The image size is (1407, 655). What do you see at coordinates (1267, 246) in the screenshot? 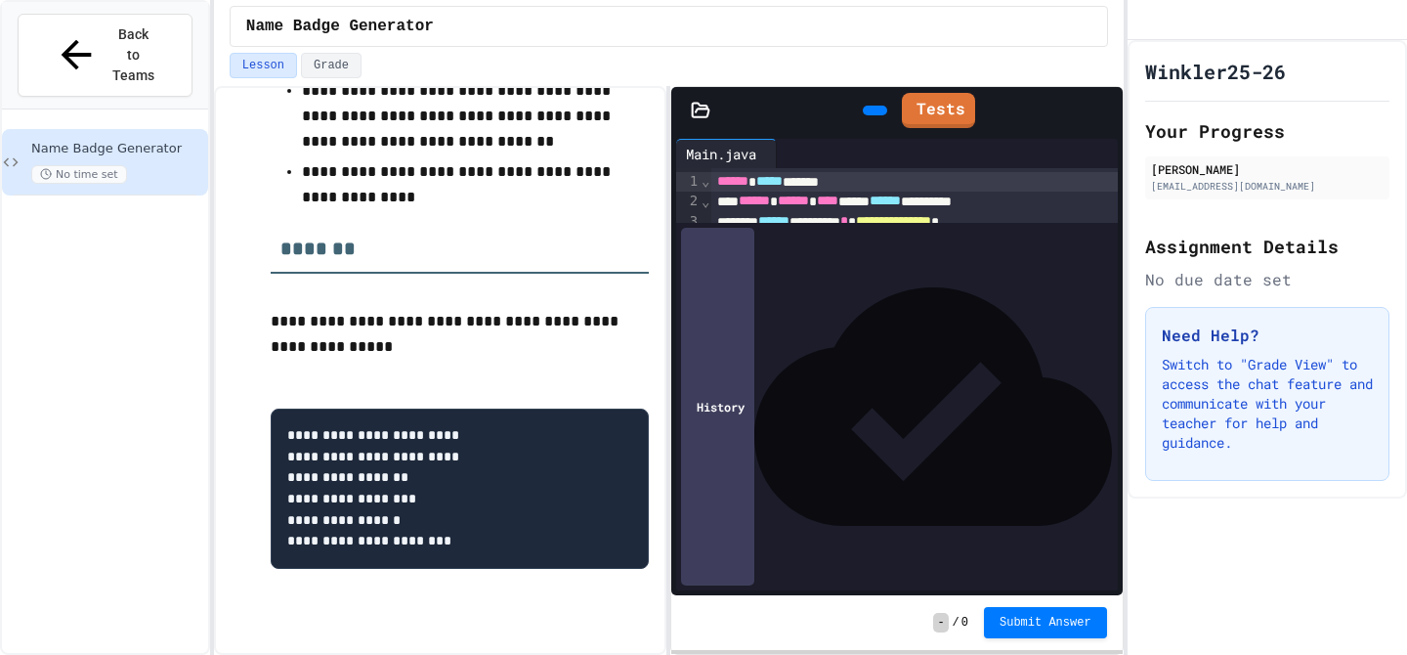
I see `h2: Assignment Details` at bounding box center [1267, 246].